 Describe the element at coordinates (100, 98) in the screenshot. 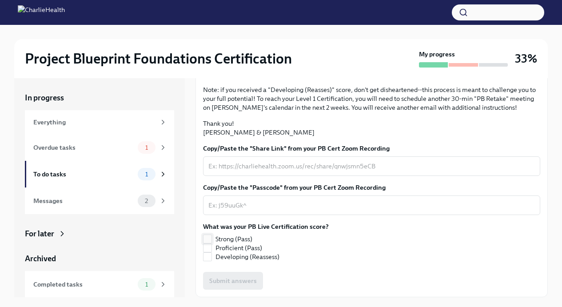

I see `a: In progress` at that location.